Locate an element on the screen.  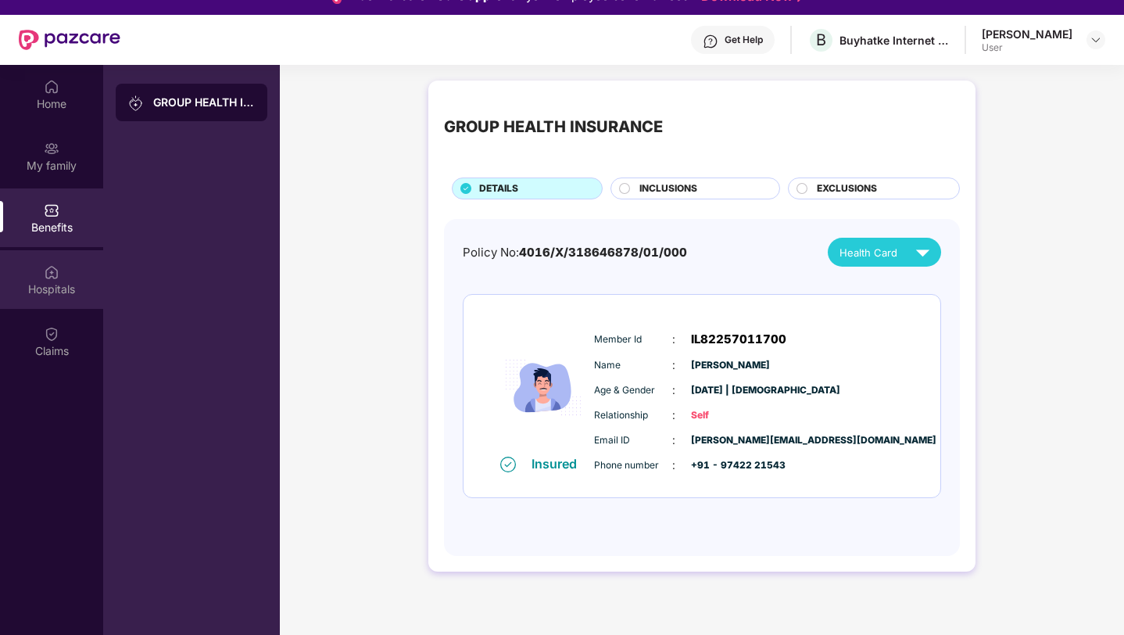
img: svg+xml;base64,PHN2ZyB4bWxucz0iaHR0cDovL3d3dy53My5vcmcvMjAwMC9zdmciIHZpZXdCb3g9IjAgMCAyNCAyNCIgd2... is located at coordinates (922, 252).